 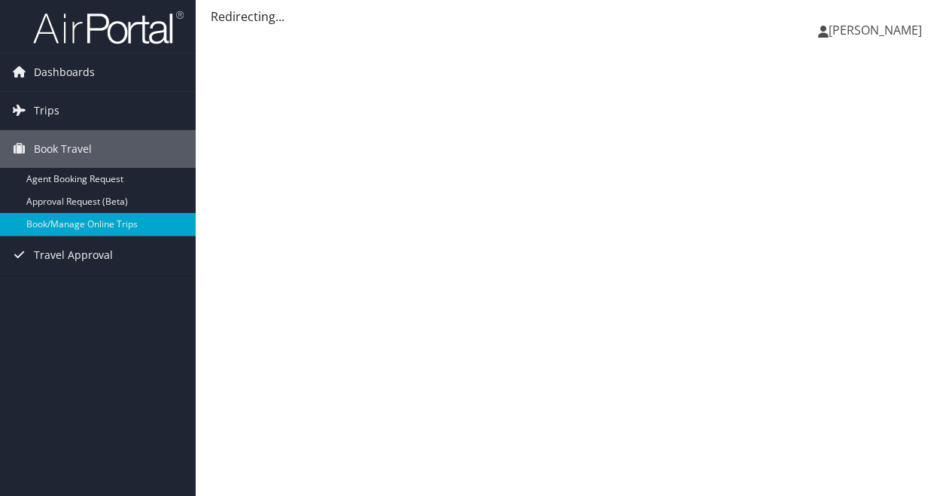 What do you see at coordinates (73, 255) in the screenshot?
I see `span: Travel Approval` at bounding box center [73, 255].